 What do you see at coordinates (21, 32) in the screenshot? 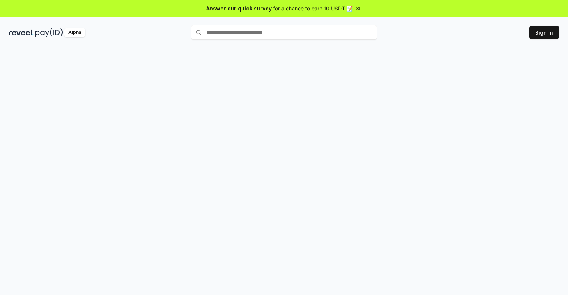
I see `img: reveel_dark` at bounding box center [21, 32].